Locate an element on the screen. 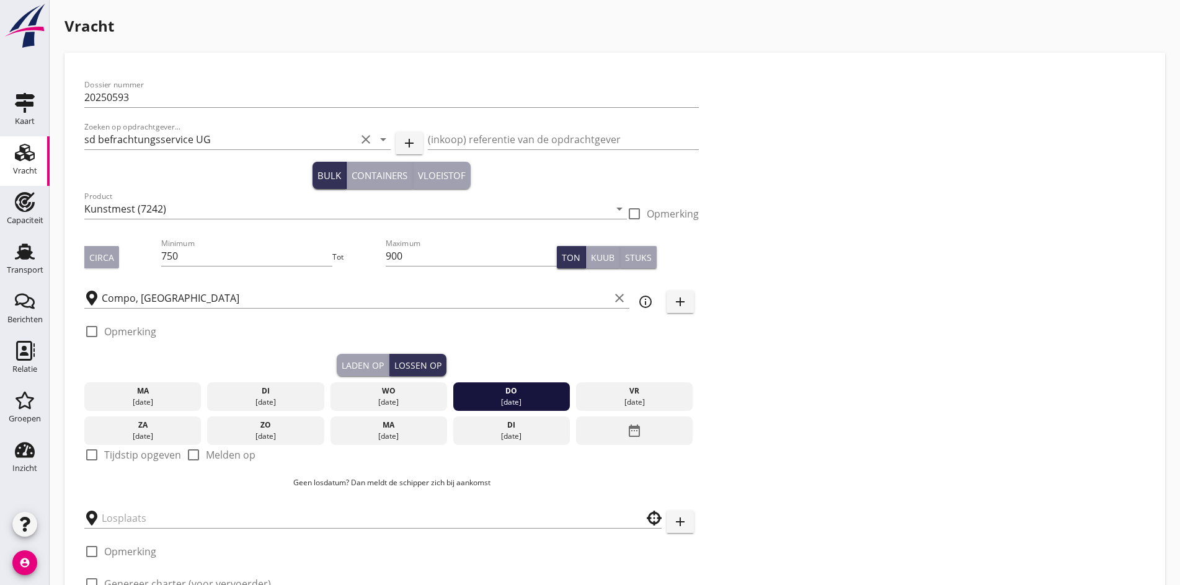 Image resolution: width=1180 pixels, height=585 pixels. div: Relatie is located at coordinates (25, 369).